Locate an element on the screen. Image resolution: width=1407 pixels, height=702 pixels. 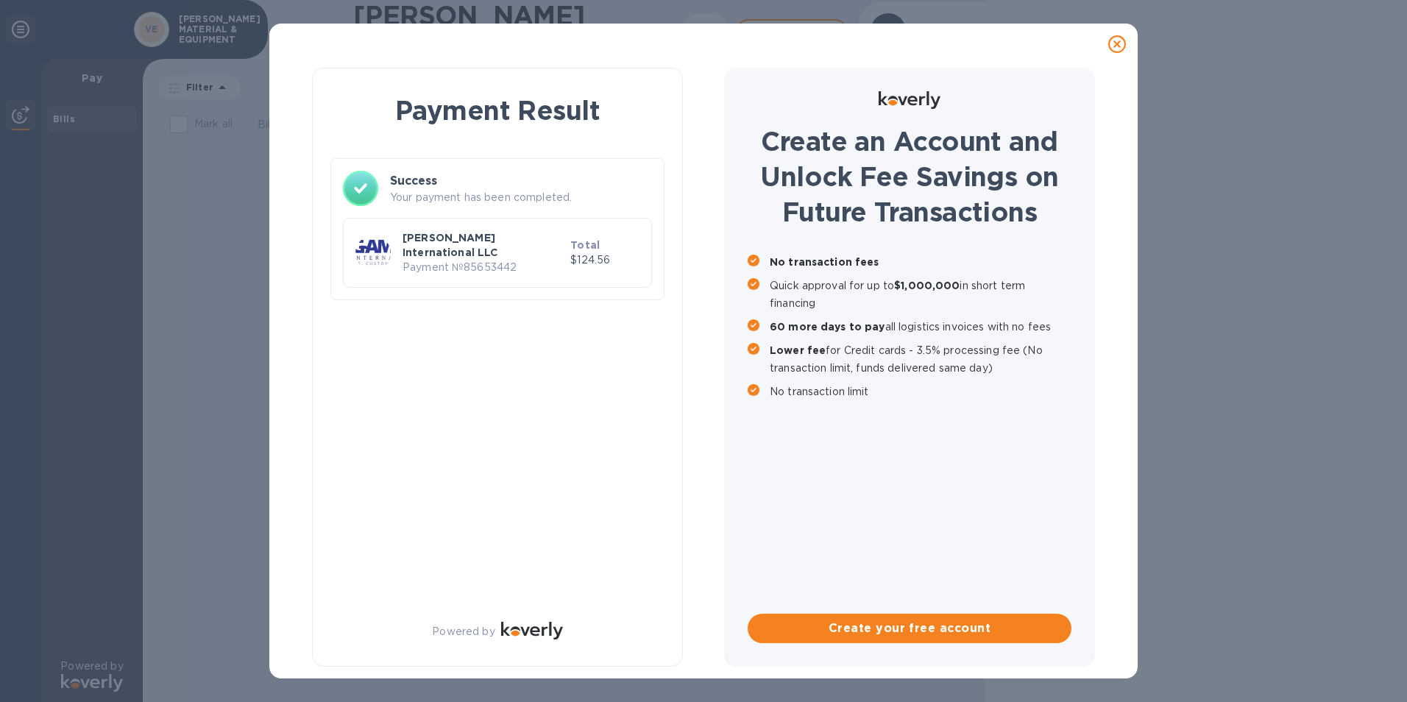
b: Lower fee is located at coordinates (798, 350).